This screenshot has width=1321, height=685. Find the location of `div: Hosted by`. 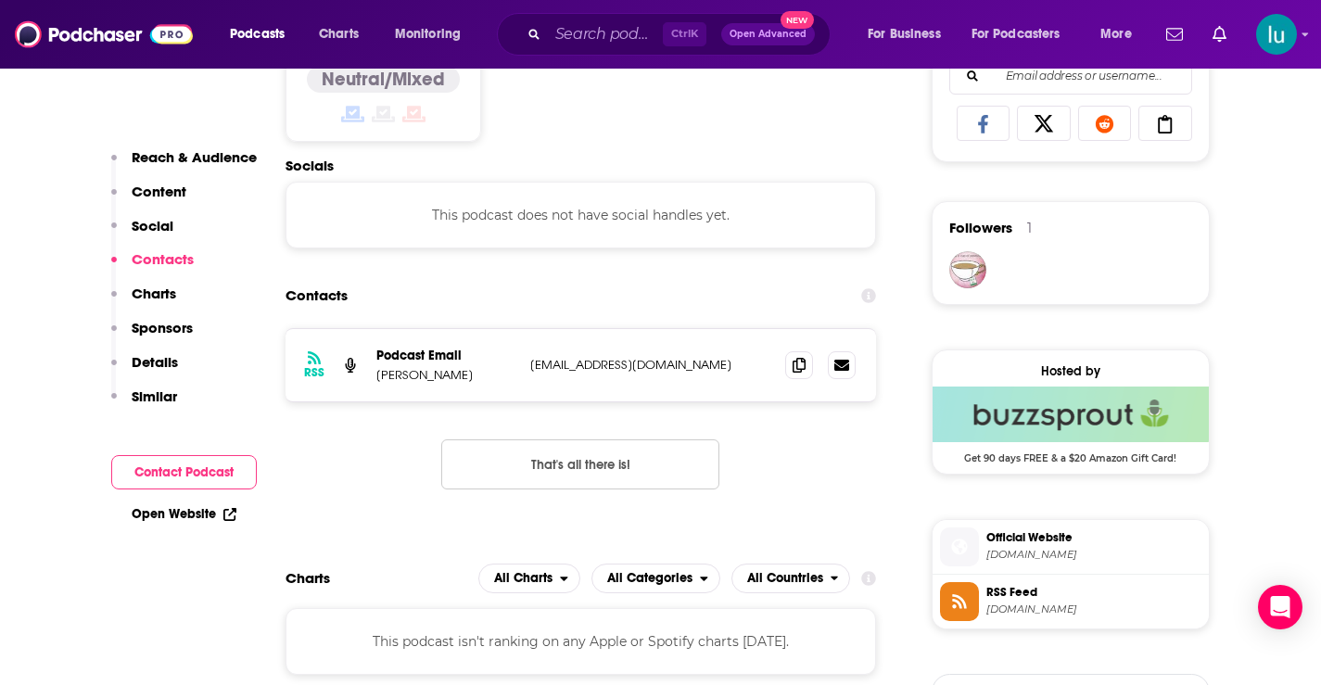

div: Hosted by is located at coordinates (1070, 371).